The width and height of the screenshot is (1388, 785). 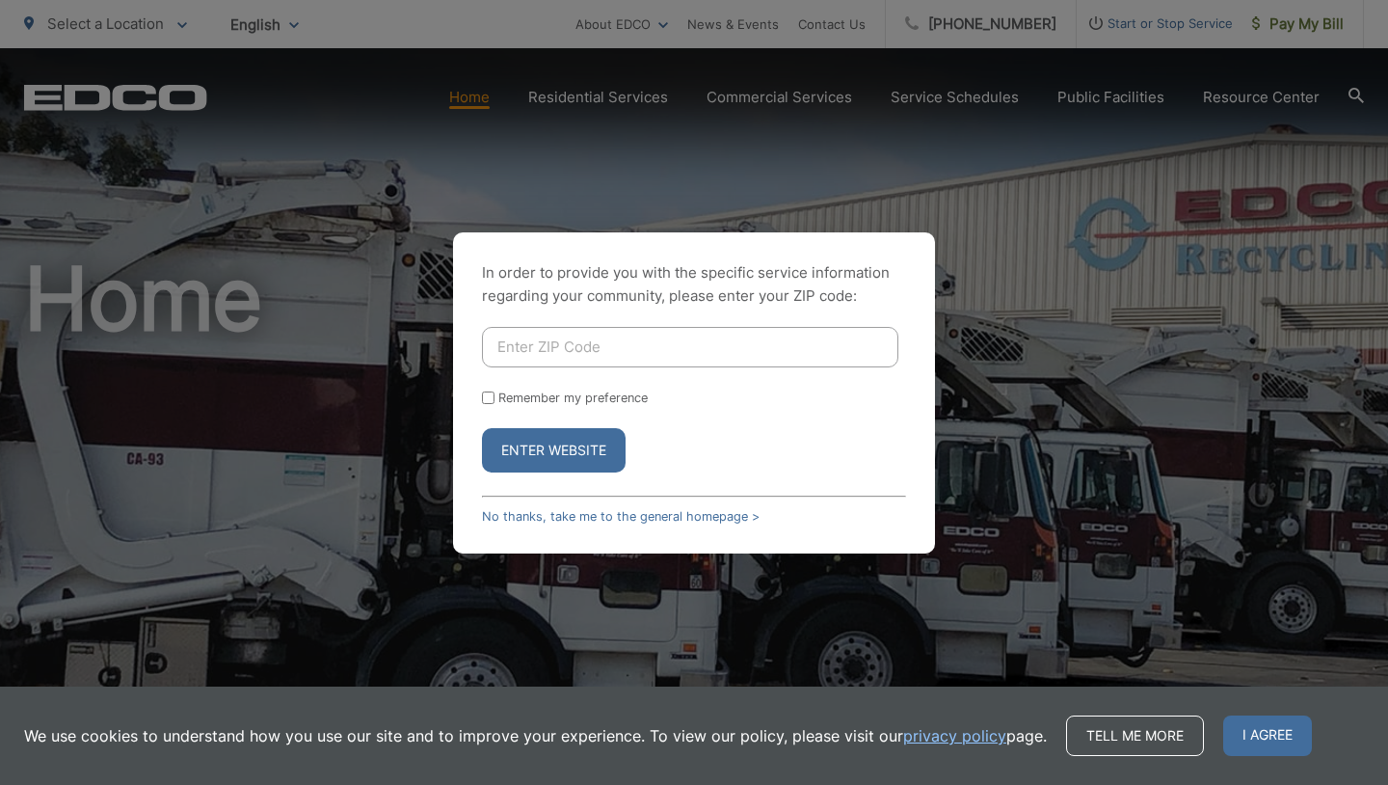 What do you see at coordinates (954, 736) in the screenshot?
I see `a: privacy policy` at bounding box center [954, 736].